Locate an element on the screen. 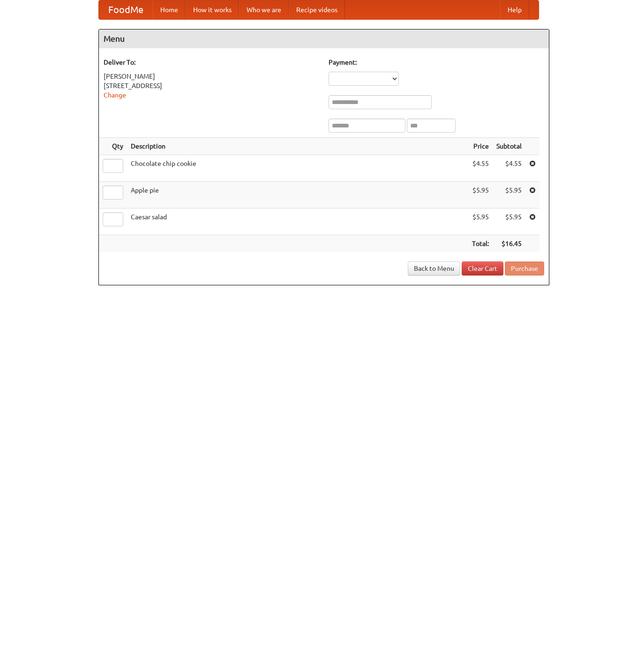  a: FoodMe is located at coordinates (126, 10).